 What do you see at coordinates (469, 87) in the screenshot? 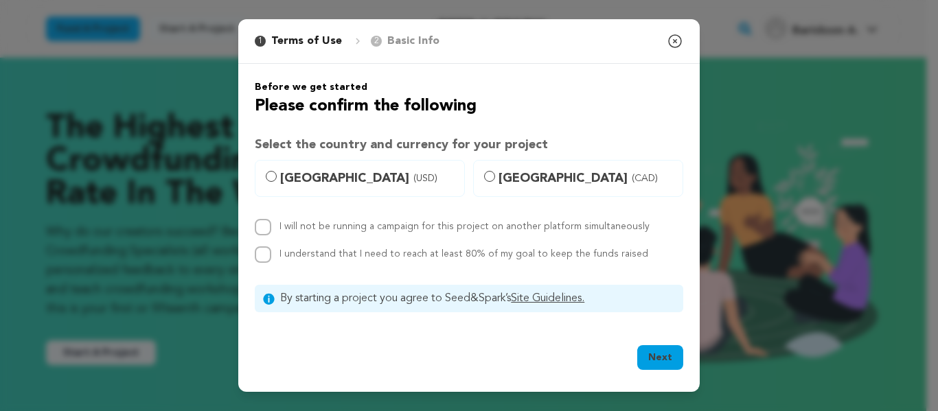
I see `h6: Before we get started` at bounding box center [469, 87].